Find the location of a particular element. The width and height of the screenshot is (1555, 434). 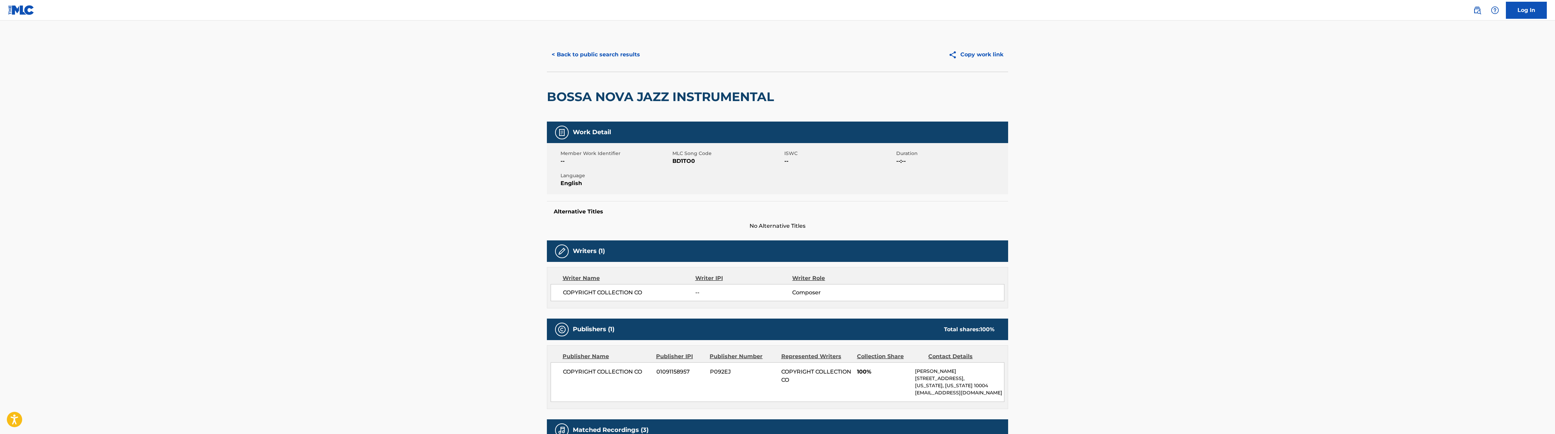

span: 100 % is located at coordinates (987, 329).